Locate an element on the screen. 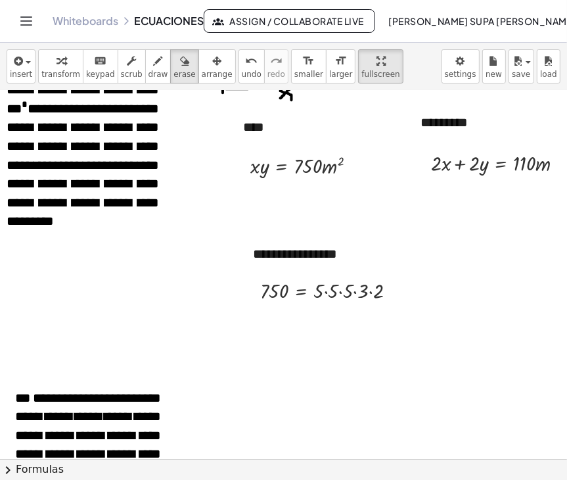 Image resolution: width=567 pixels, height=480 pixels. button: transform is located at coordinates (60, 66).